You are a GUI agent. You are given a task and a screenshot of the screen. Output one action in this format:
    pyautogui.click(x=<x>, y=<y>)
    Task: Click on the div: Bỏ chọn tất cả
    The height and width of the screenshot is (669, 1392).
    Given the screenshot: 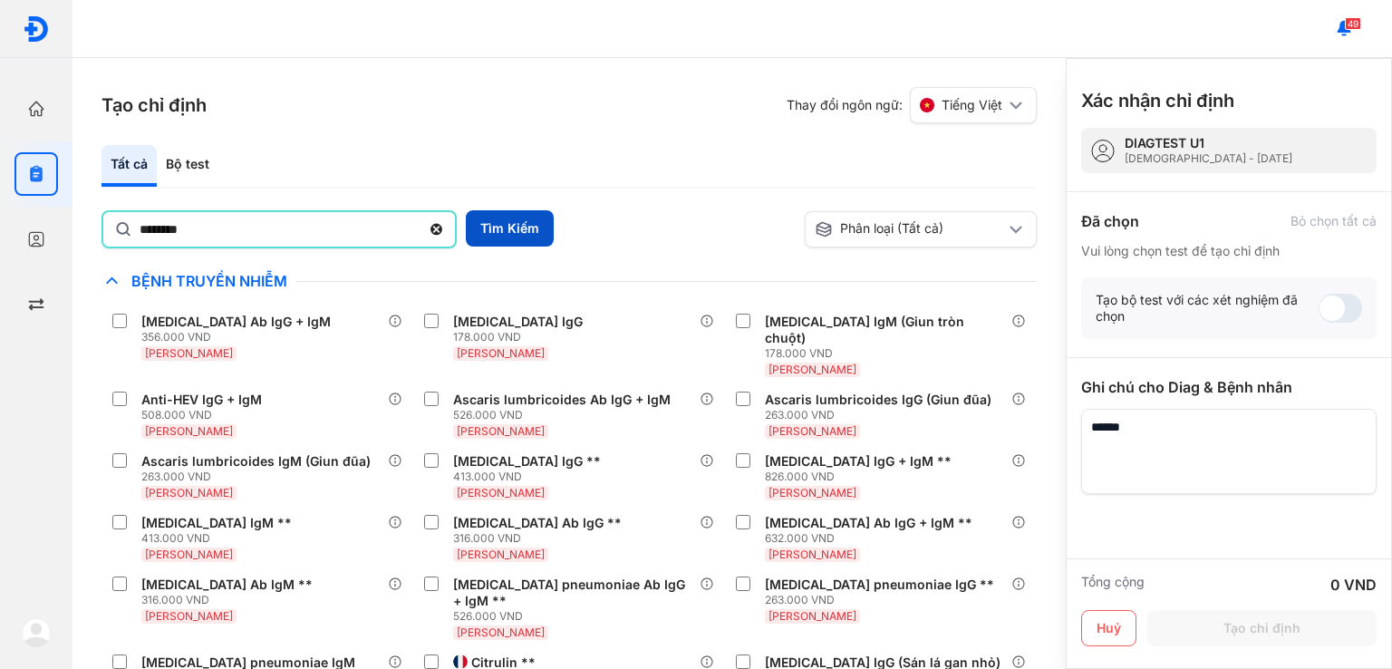 What is the action you would take?
    pyautogui.click(x=1333, y=221)
    